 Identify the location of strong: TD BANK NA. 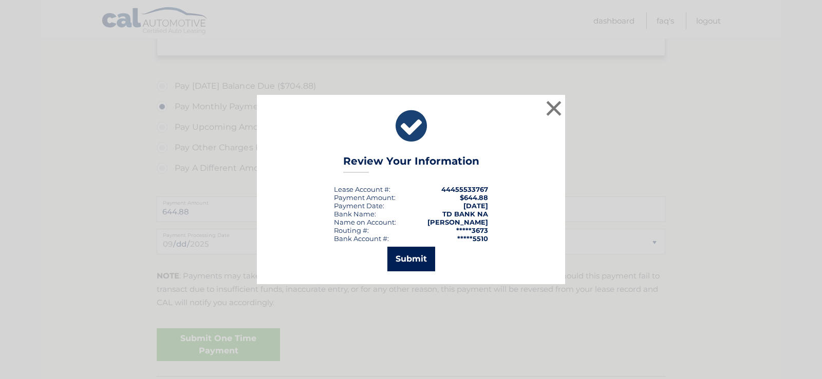
(465, 214).